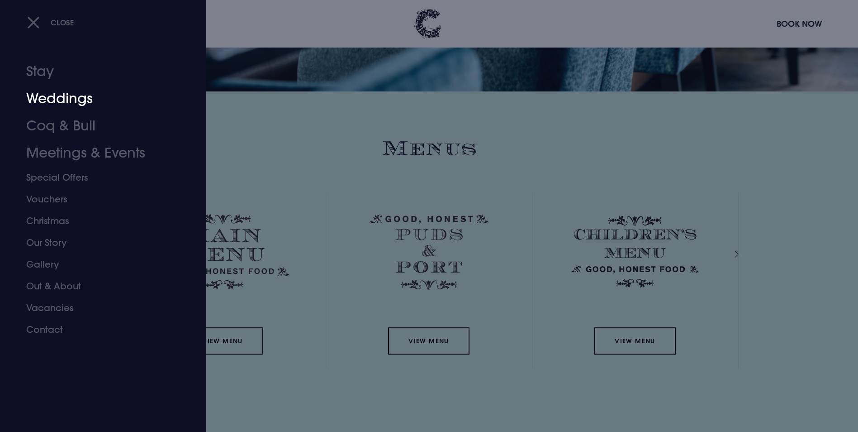 The height and width of the screenshot is (432, 858). What do you see at coordinates (98, 71) in the screenshot?
I see `a: Stay` at bounding box center [98, 71].